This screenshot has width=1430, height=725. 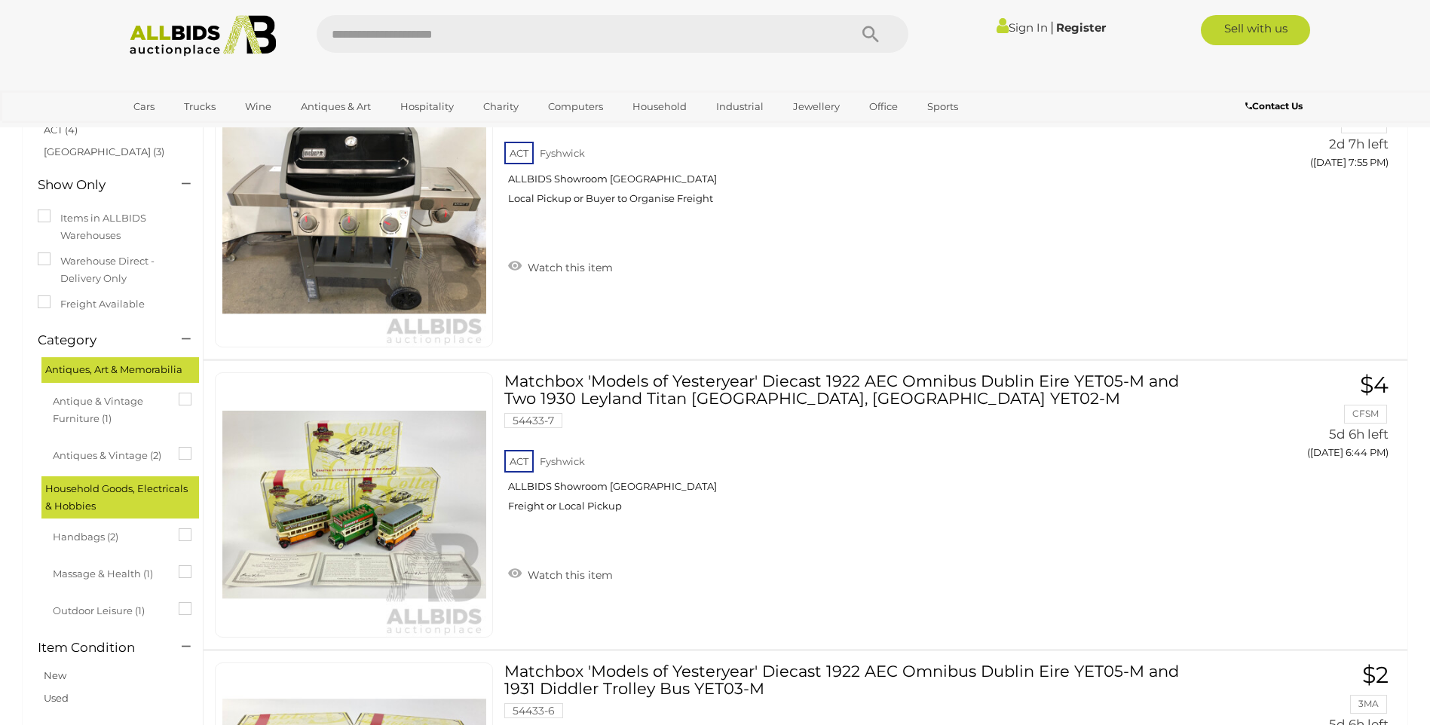 What do you see at coordinates (1375, 674) in the screenshot?
I see `span: $2` at bounding box center [1375, 674].